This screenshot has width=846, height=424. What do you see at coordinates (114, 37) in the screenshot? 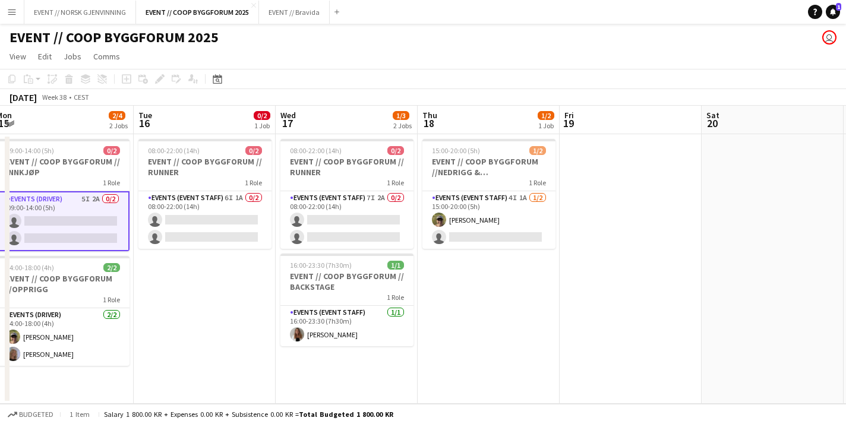
I see `h1: EVENT // COOP BYGGFORUM 2025` at bounding box center [114, 37].